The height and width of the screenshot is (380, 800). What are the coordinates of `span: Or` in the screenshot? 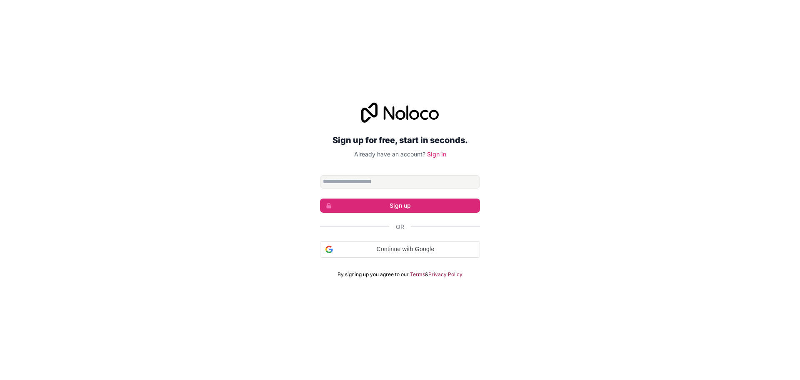 It's located at (400, 227).